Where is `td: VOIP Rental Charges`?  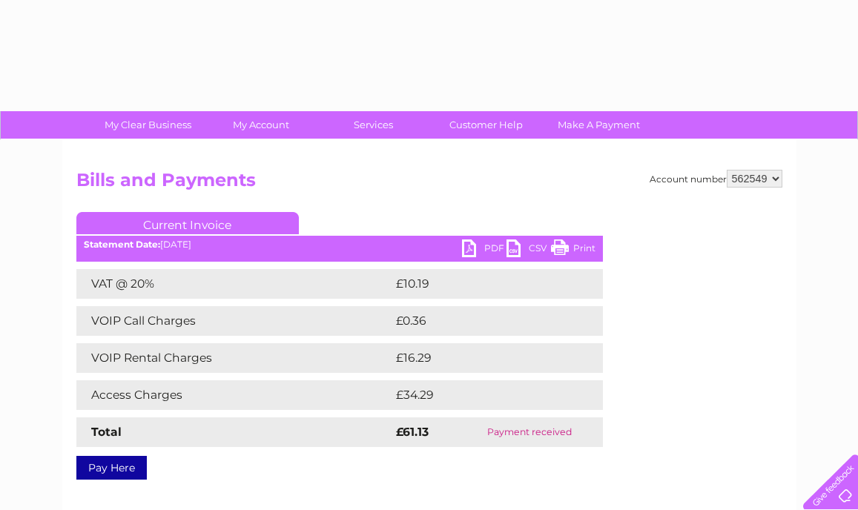
td: VOIP Rental Charges is located at coordinates (234, 358).